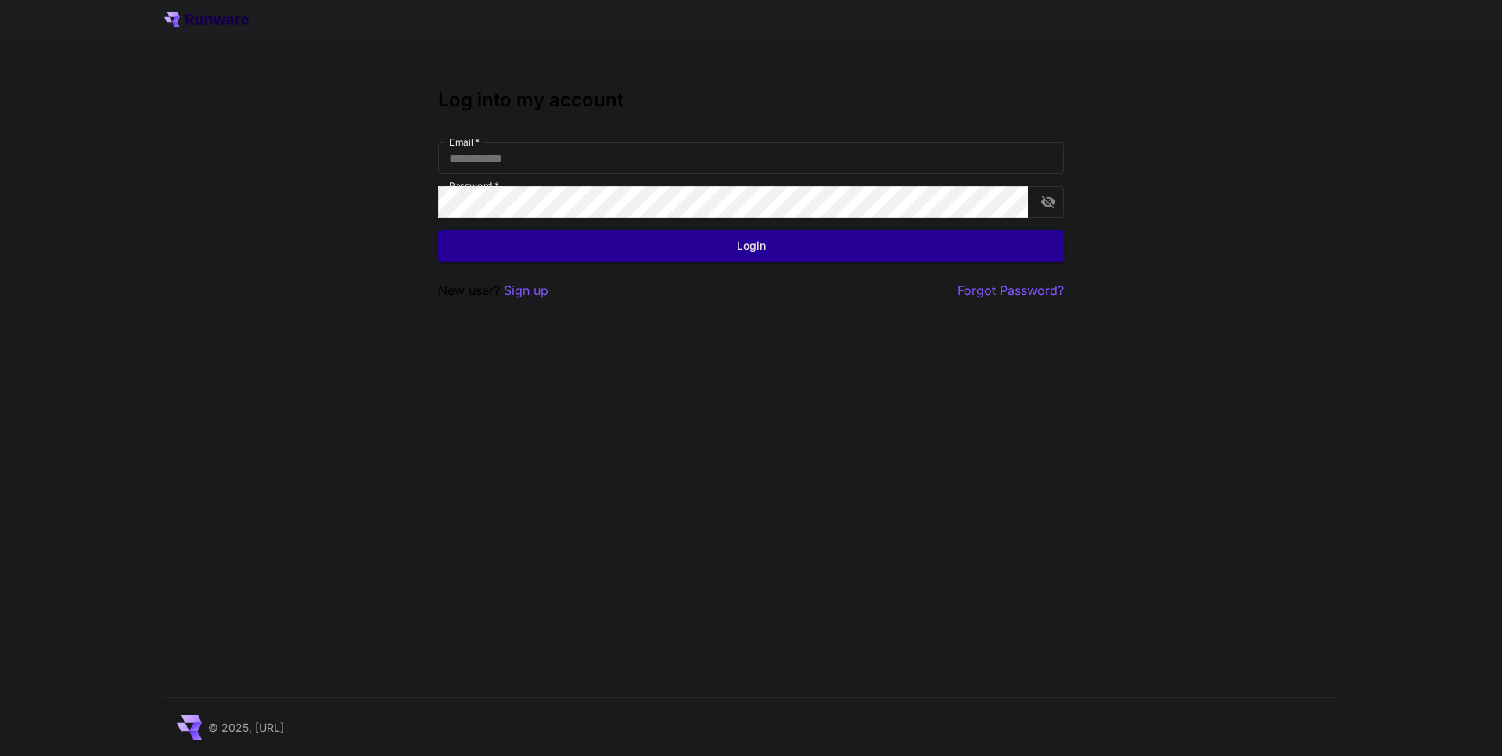 Image resolution: width=1502 pixels, height=756 pixels. Describe the element at coordinates (1011, 290) in the screenshot. I see `button: Forgot Password?` at that location.